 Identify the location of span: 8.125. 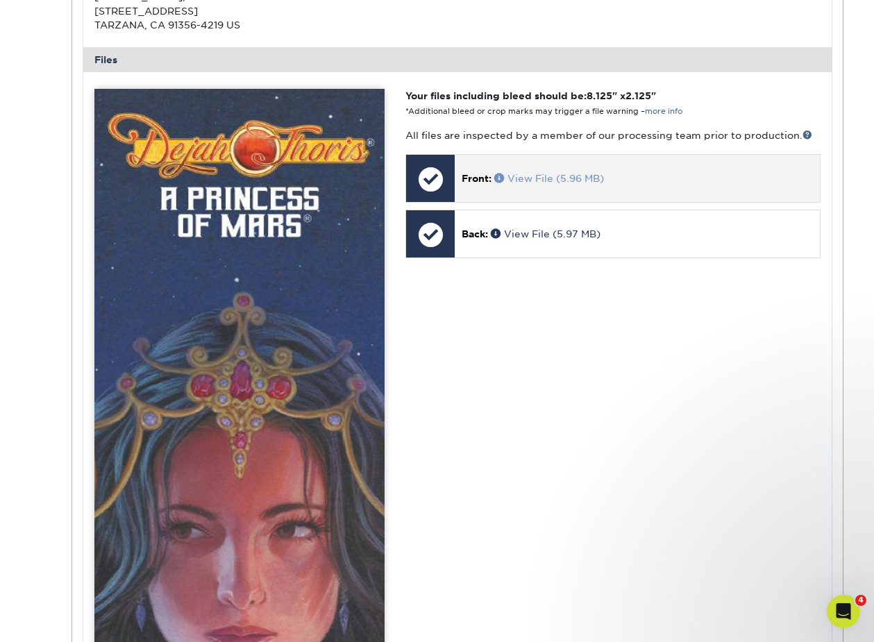
(599, 96).